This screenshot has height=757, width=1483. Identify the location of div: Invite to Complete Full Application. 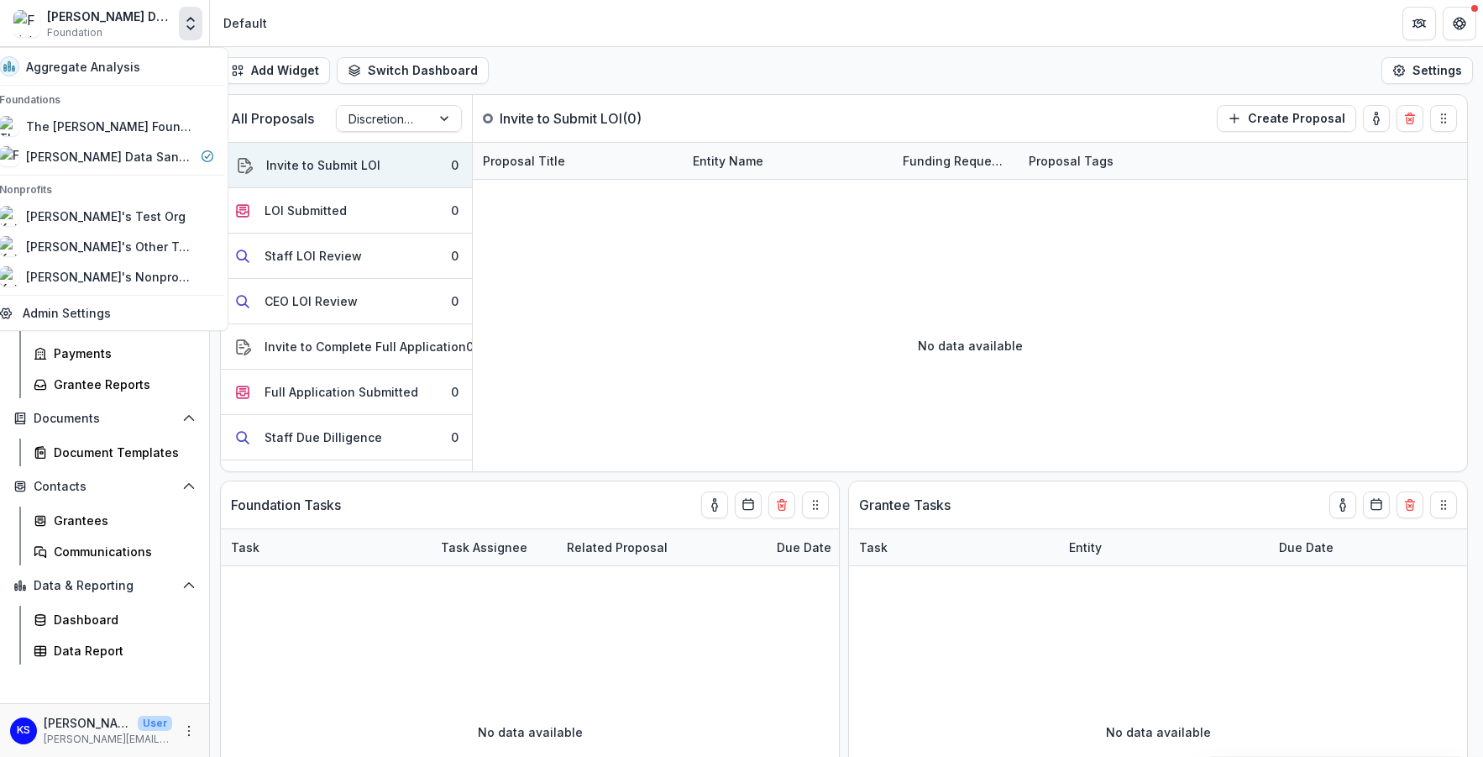
(365, 346).